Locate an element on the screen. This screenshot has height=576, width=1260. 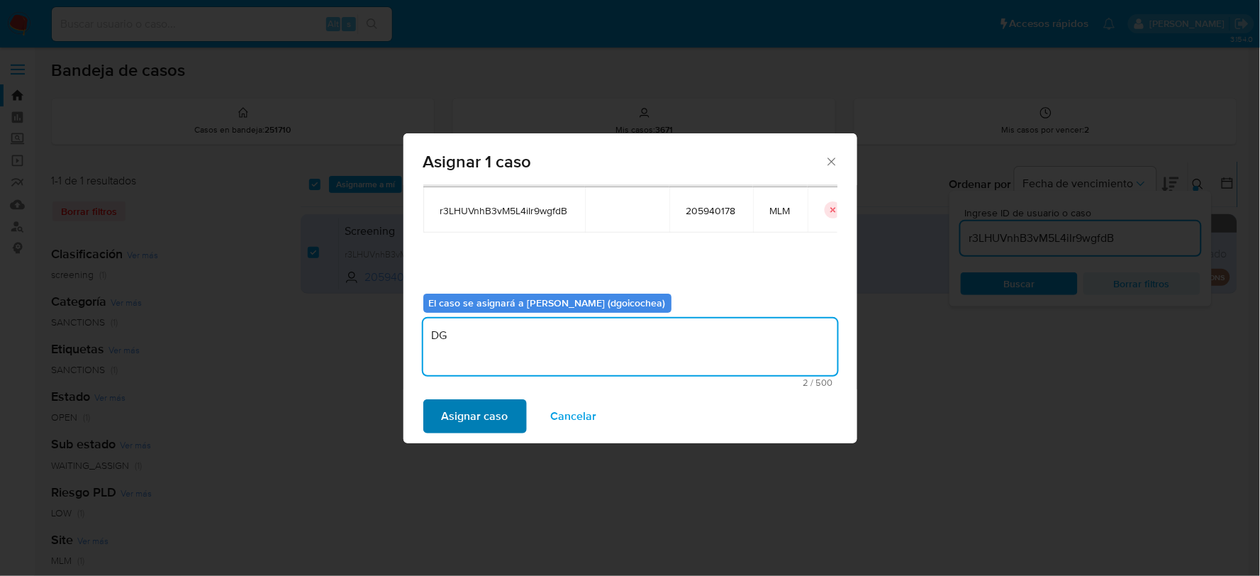
button: icon-button is located at coordinates (833, 210).